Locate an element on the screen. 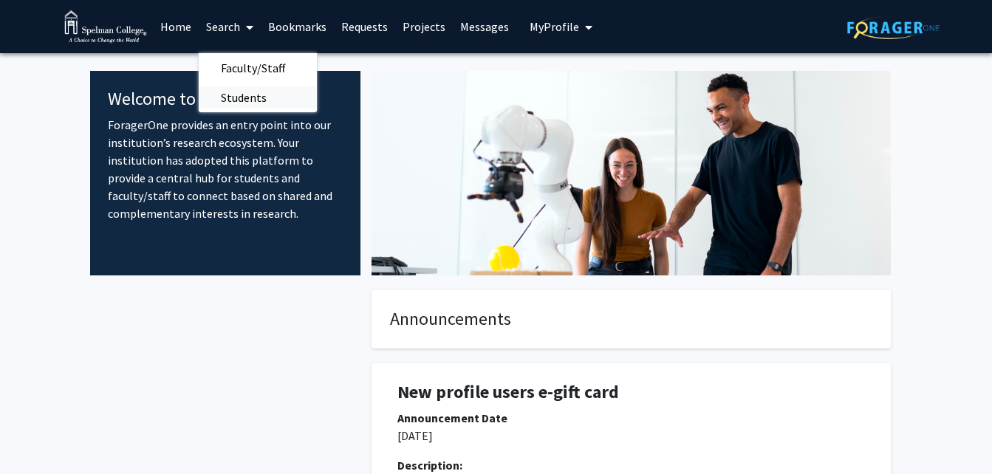 The height and width of the screenshot is (474, 992). div: Description: is located at coordinates (631, 466).